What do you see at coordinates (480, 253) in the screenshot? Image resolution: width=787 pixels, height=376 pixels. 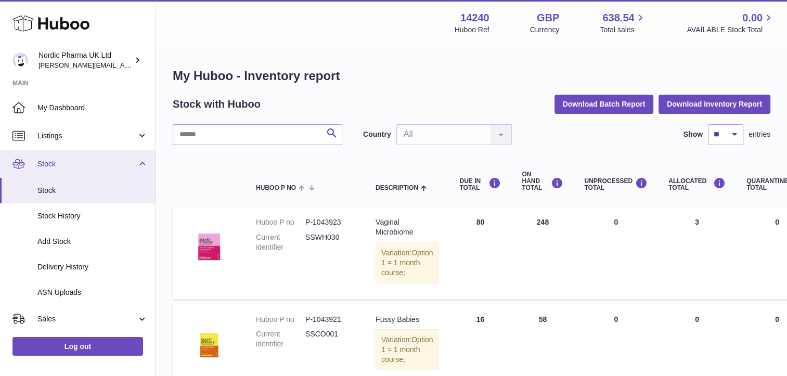 I see `td: 80` at bounding box center [480, 253].